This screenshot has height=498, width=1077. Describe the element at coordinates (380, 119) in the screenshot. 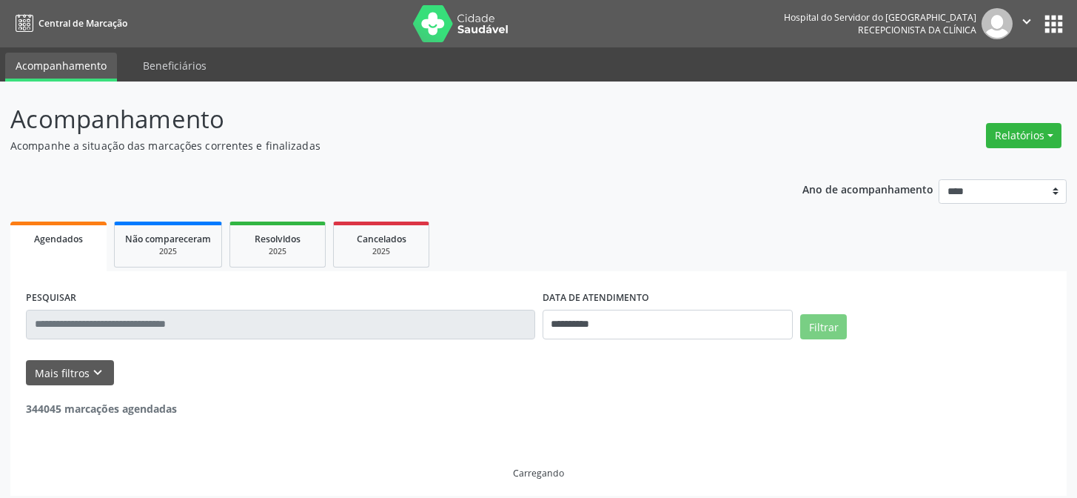

I see `p: Acompanhamento` at that location.